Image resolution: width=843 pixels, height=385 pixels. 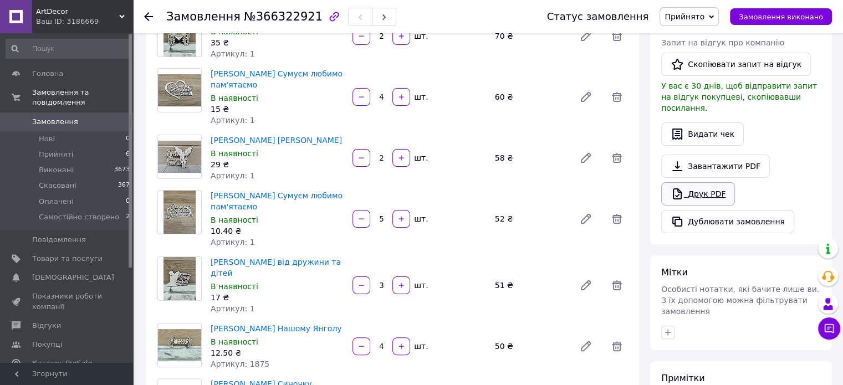 I want to click on button: Чат з покупцем, so click(x=829, y=329).